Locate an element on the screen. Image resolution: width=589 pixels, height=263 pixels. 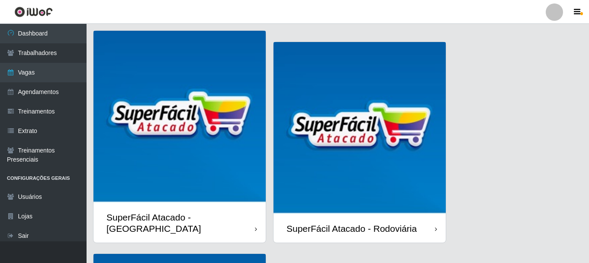
img: CoreUI Logo is located at coordinates (33, 12).